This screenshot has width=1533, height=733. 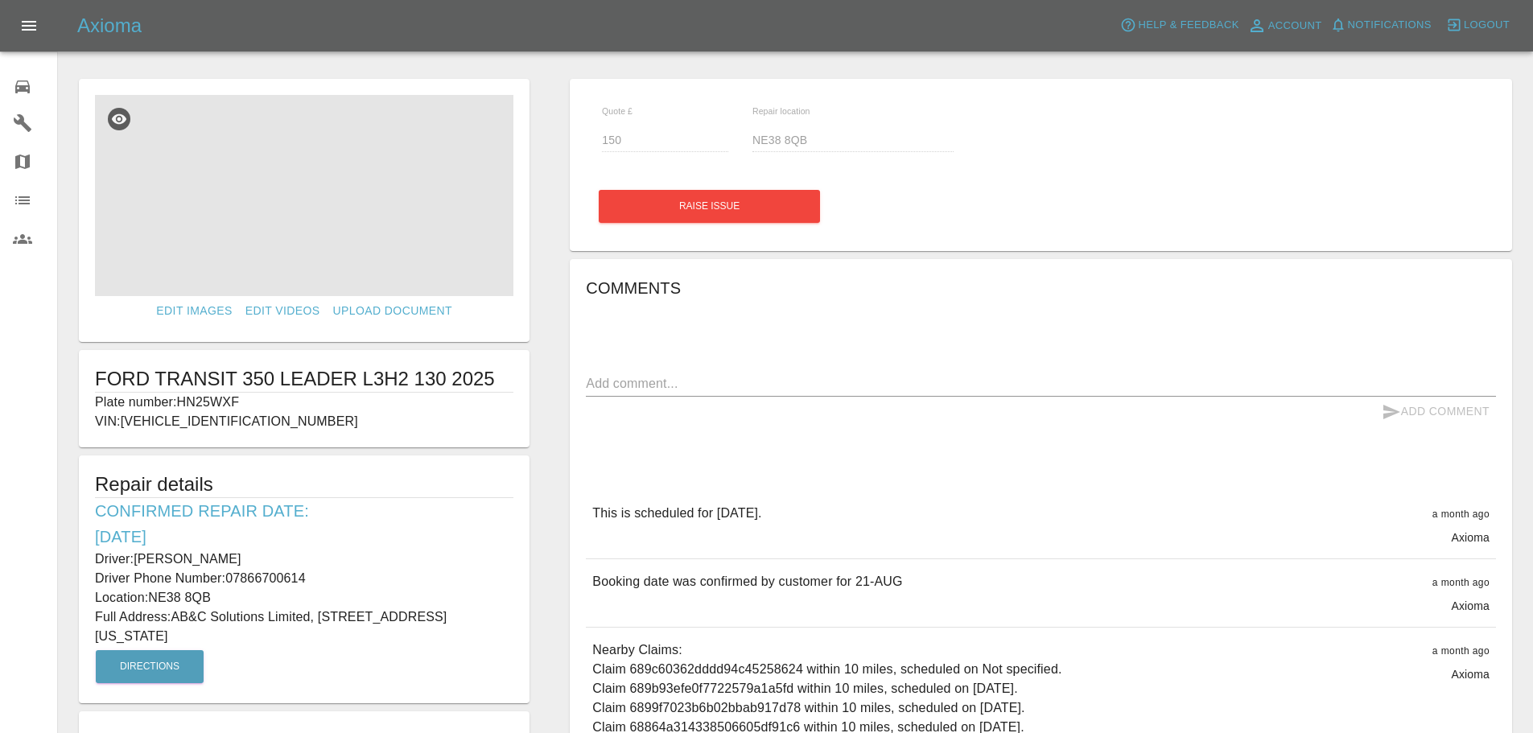 What do you see at coordinates (304, 579) in the screenshot?
I see `p: Driver Phone Number: 07866700614` at bounding box center [304, 579].